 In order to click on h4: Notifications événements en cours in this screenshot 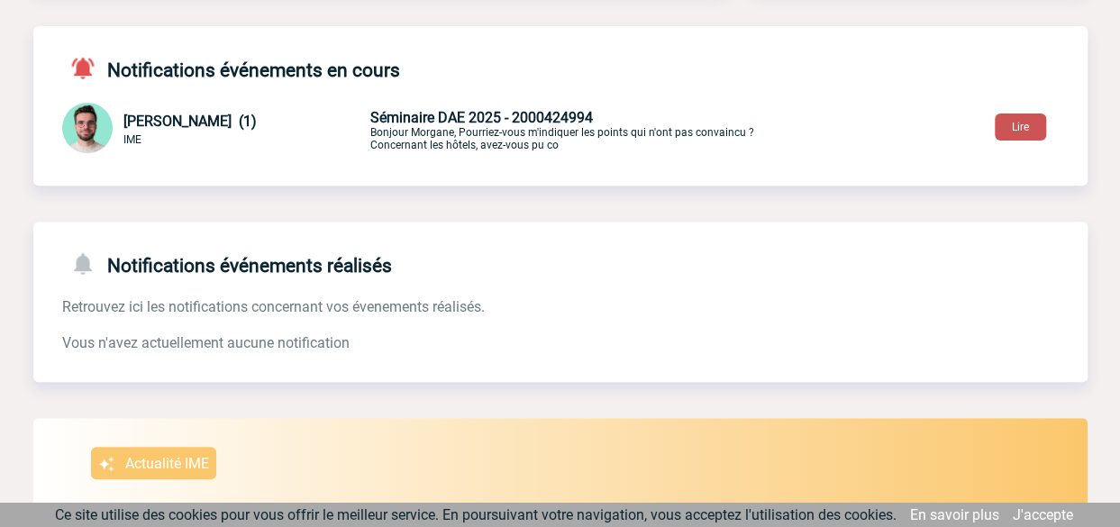, I will do `click(231, 68)`.